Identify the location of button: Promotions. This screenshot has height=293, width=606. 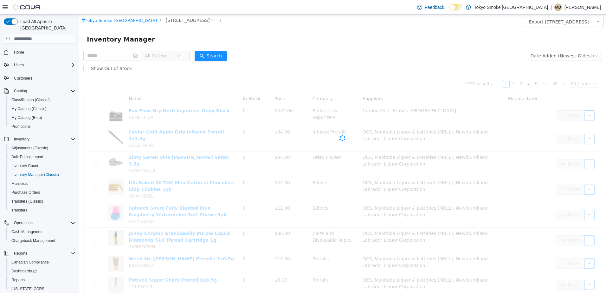
(42, 127).